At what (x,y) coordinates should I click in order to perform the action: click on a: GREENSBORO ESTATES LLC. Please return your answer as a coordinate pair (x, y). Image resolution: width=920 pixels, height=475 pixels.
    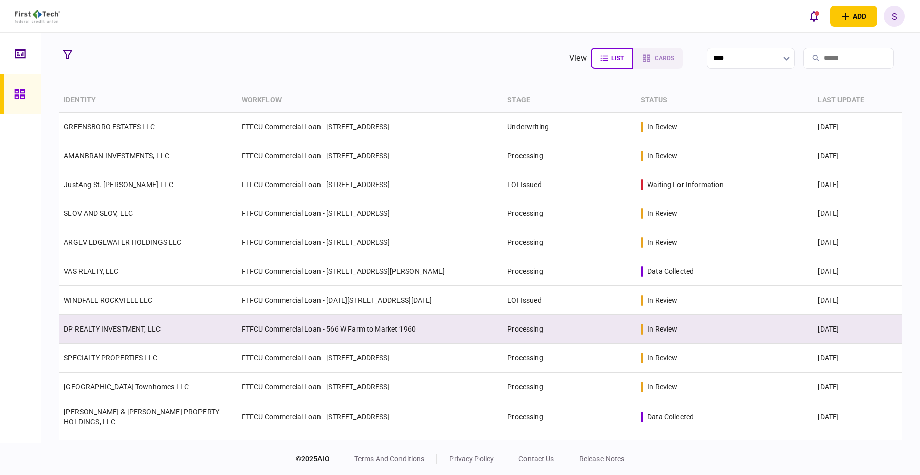
    Looking at the image, I should click on (109, 127).